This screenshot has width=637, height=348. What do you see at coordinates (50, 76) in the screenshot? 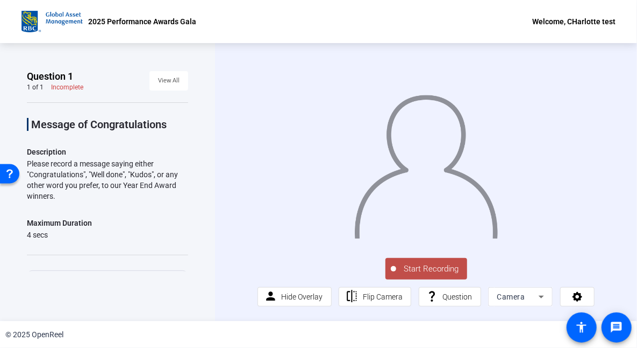
I see `span: Question 1` at bounding box center [50, 76].